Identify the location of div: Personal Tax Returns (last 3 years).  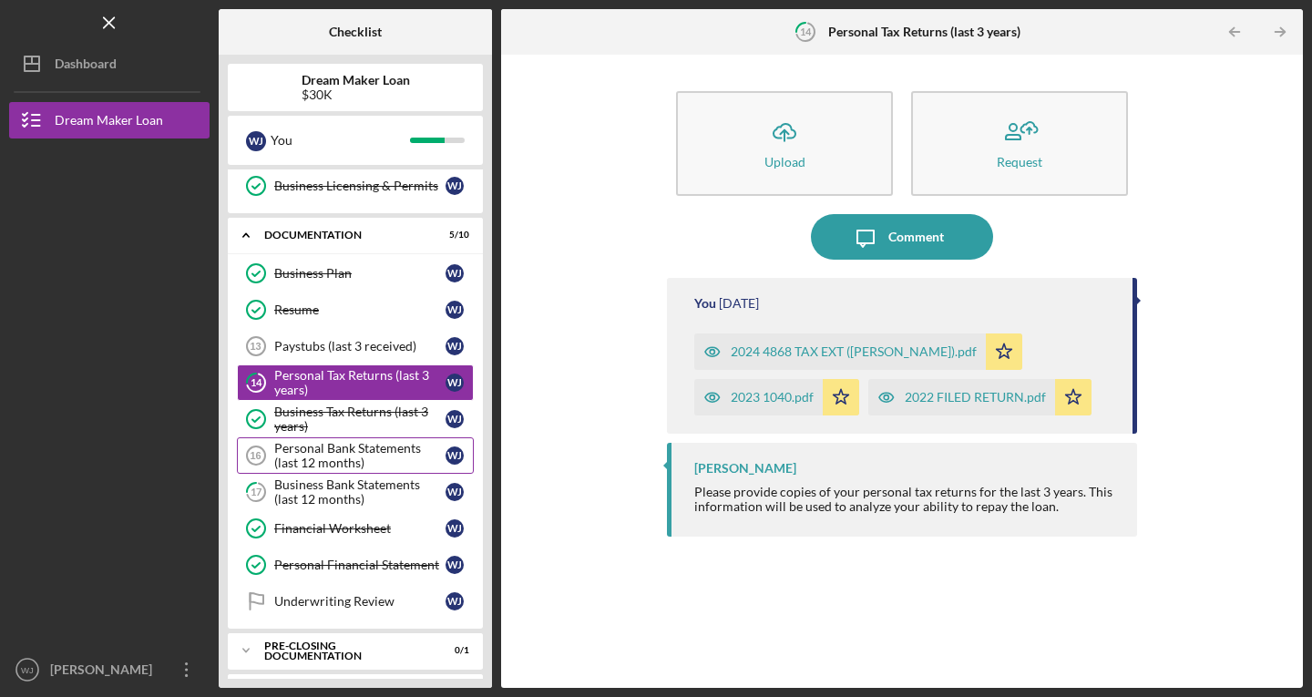
(360, 383).